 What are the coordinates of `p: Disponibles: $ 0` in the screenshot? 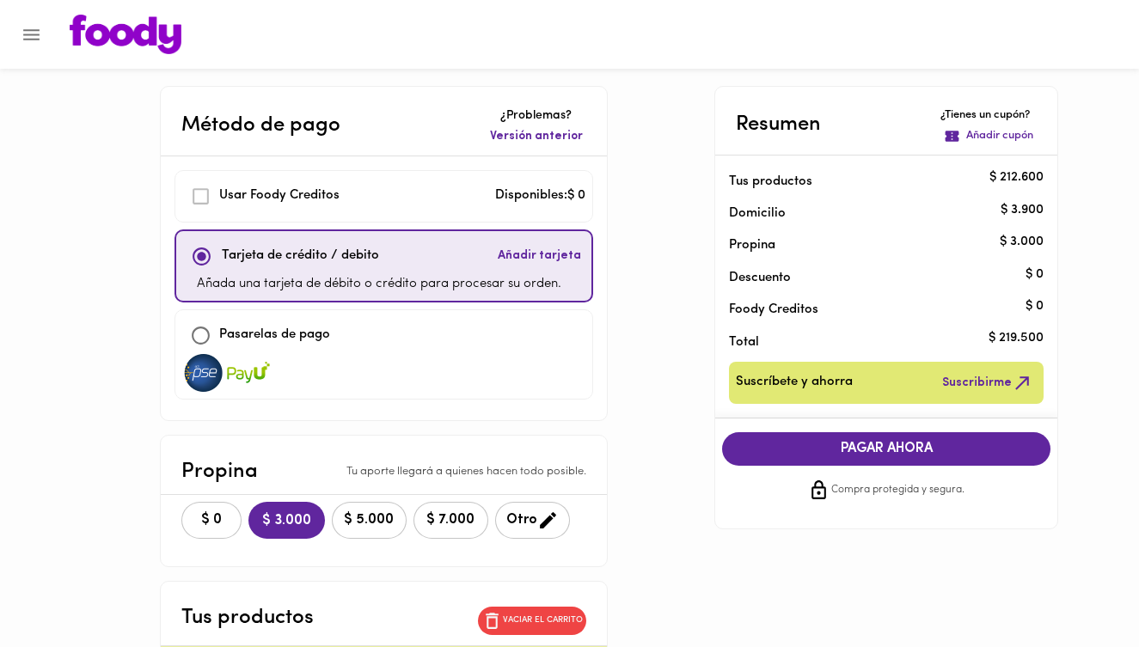 It's located at (540, 196).